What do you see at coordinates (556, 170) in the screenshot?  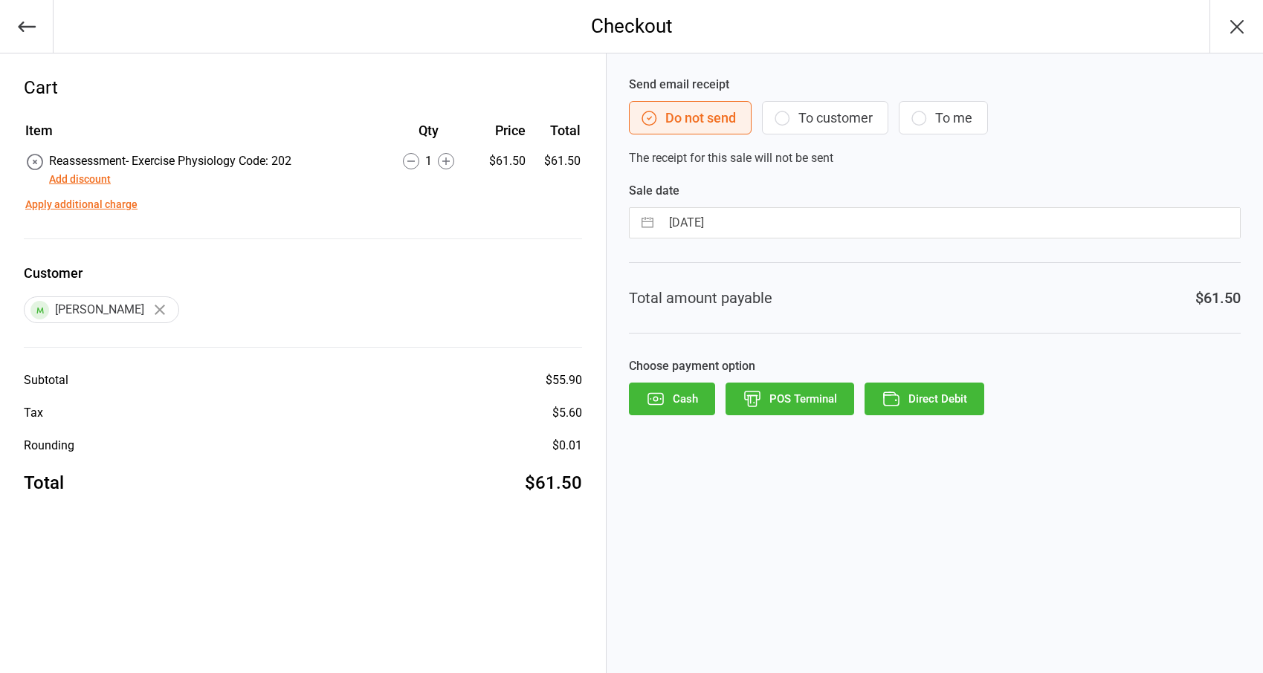 I see `td: $61.50` at bounding box center [556, 170].